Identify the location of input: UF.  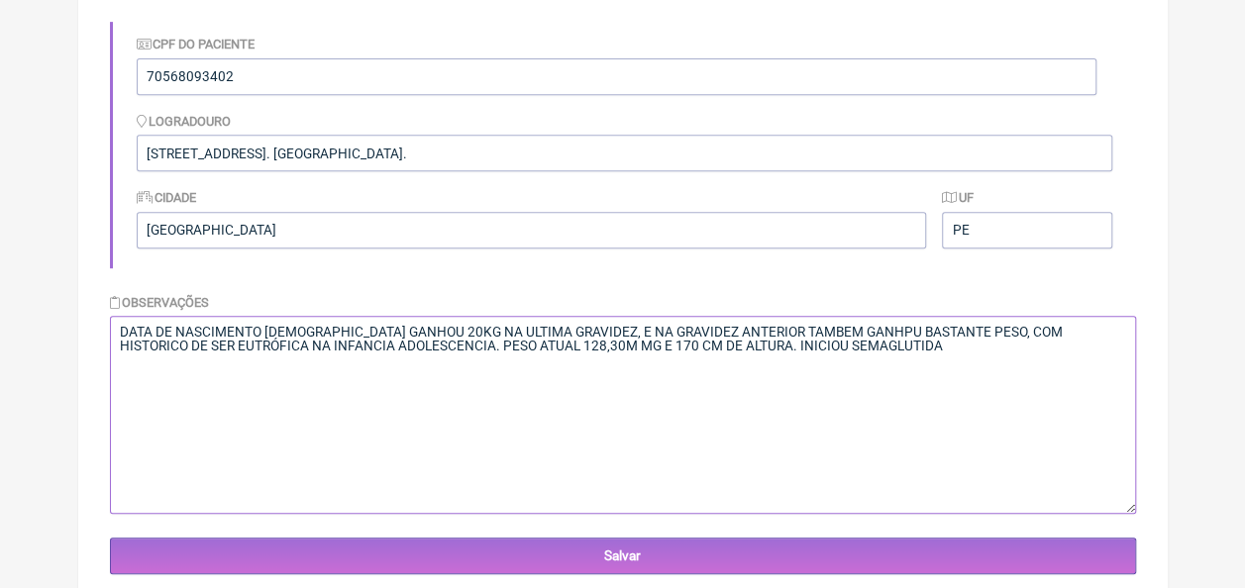
(1026, 230).